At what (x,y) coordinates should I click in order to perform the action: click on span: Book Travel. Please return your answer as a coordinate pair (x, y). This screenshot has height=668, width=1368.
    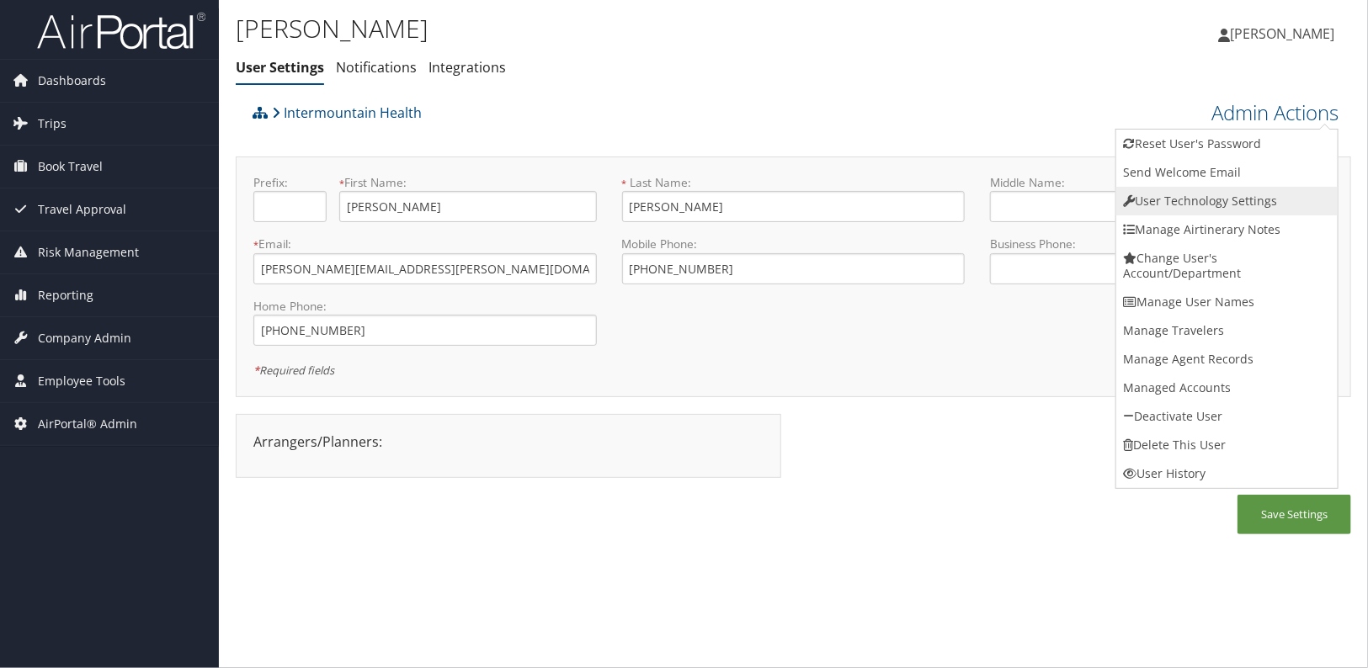
    Looking at the image, I should click on (70, 167).